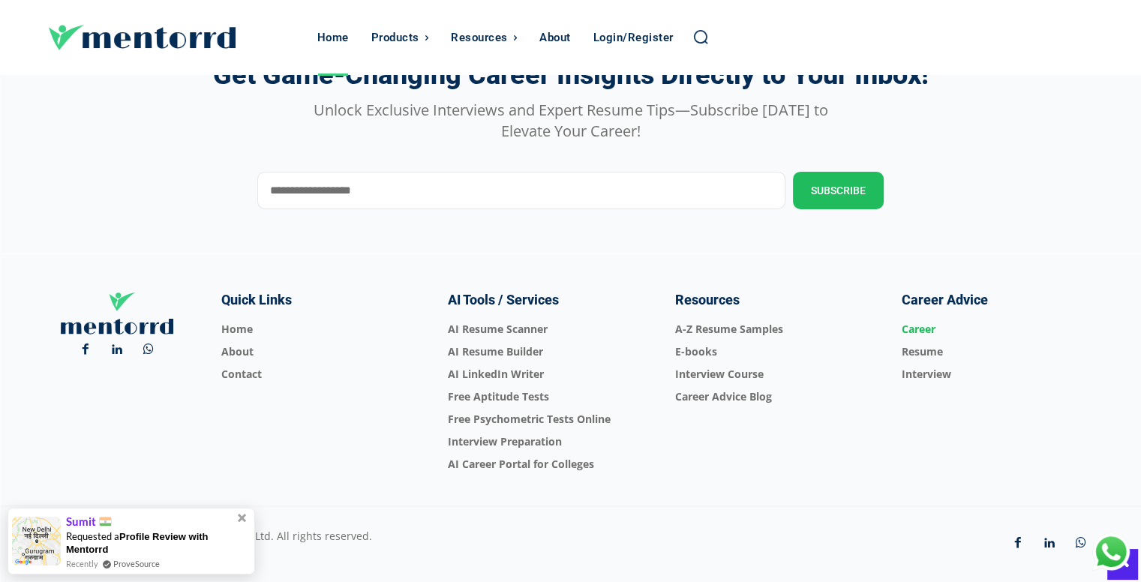 The height and width of the screenshot is (582, 1141). I want to click on span: Recently, so click(82, 563).